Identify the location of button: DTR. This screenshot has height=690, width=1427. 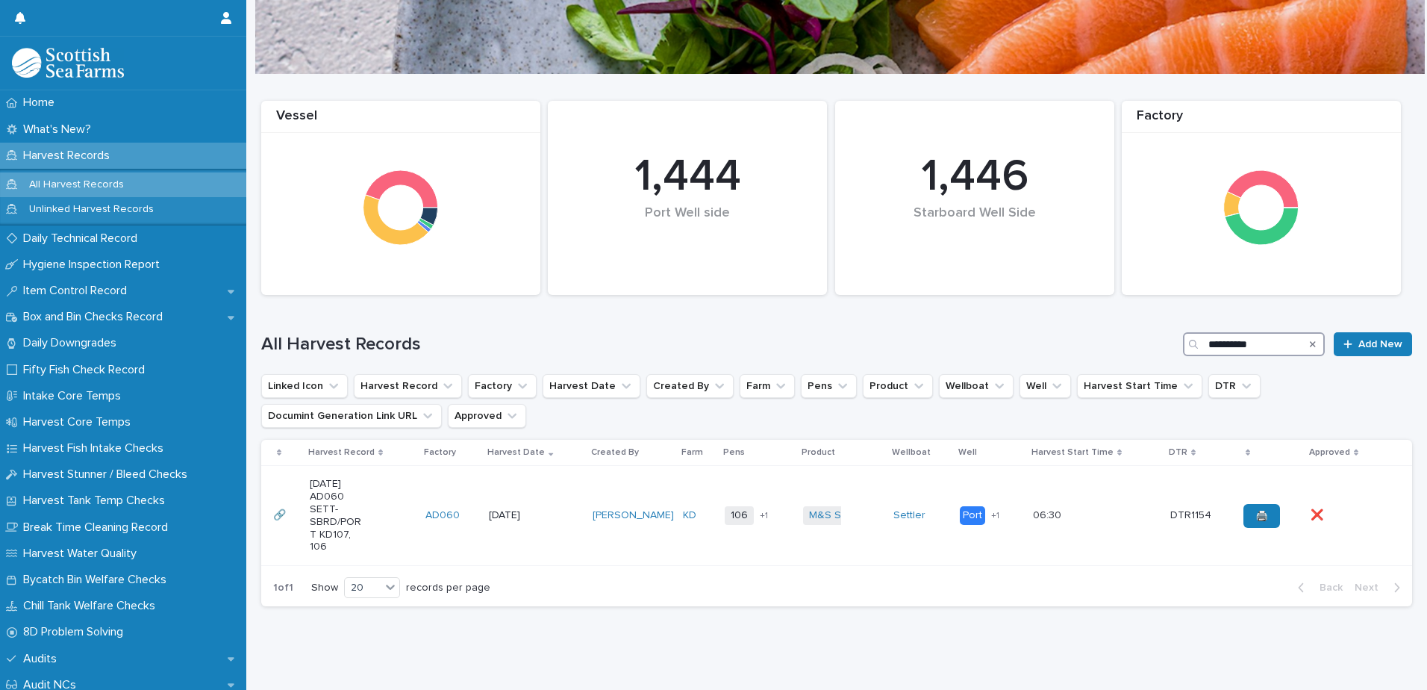
(1235, 386).